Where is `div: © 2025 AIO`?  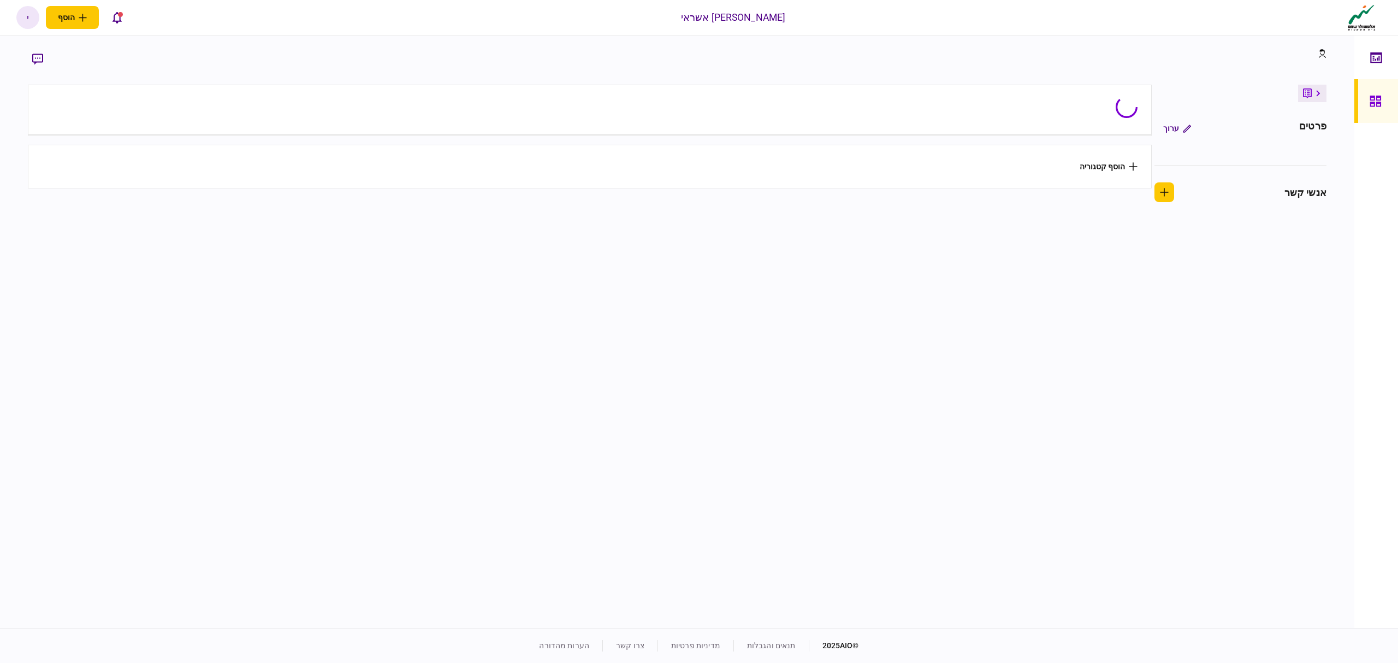 div: © 2025 AIO is located at coordinates (834, 645).